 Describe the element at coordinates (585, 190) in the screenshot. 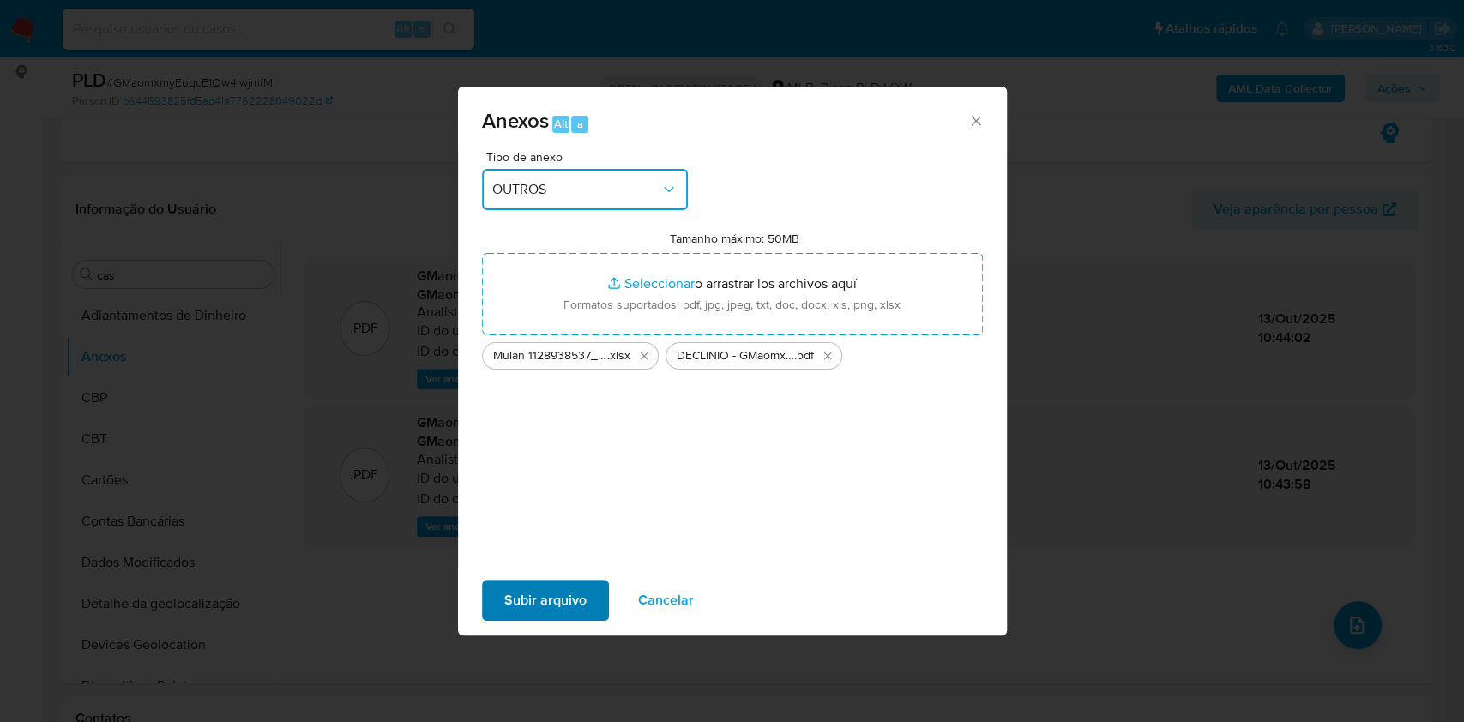

I see `button: OUTROS` at that location.